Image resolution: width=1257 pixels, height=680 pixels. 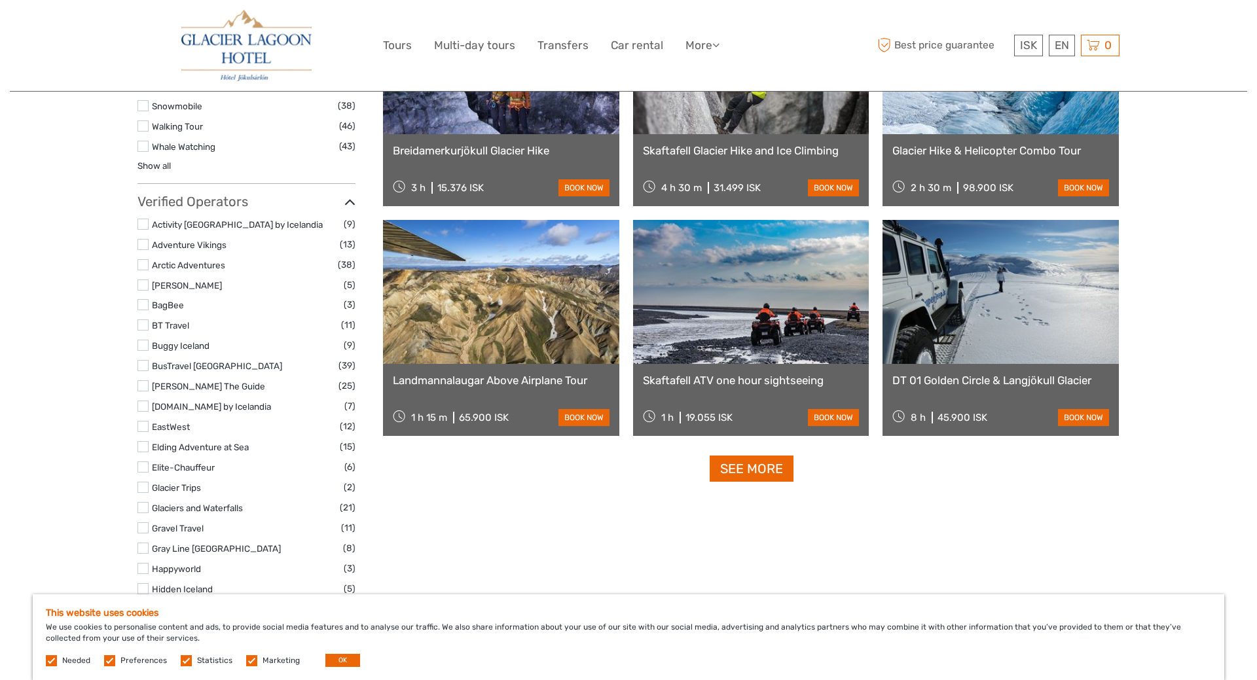 What do you see at coordinates (181, 346) in the screenshot?
I see `a: Buggy Iceland` at bounding box center [181, 346].